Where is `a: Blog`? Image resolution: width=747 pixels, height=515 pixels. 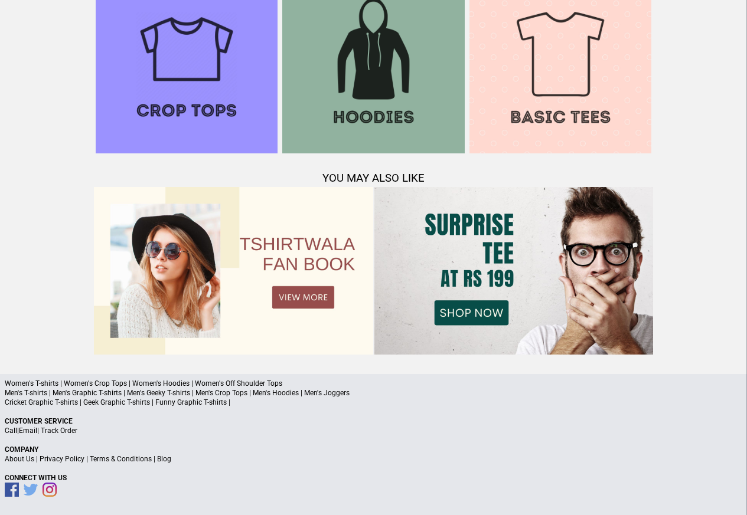 a: Blog is located at coordinates (164, 459).